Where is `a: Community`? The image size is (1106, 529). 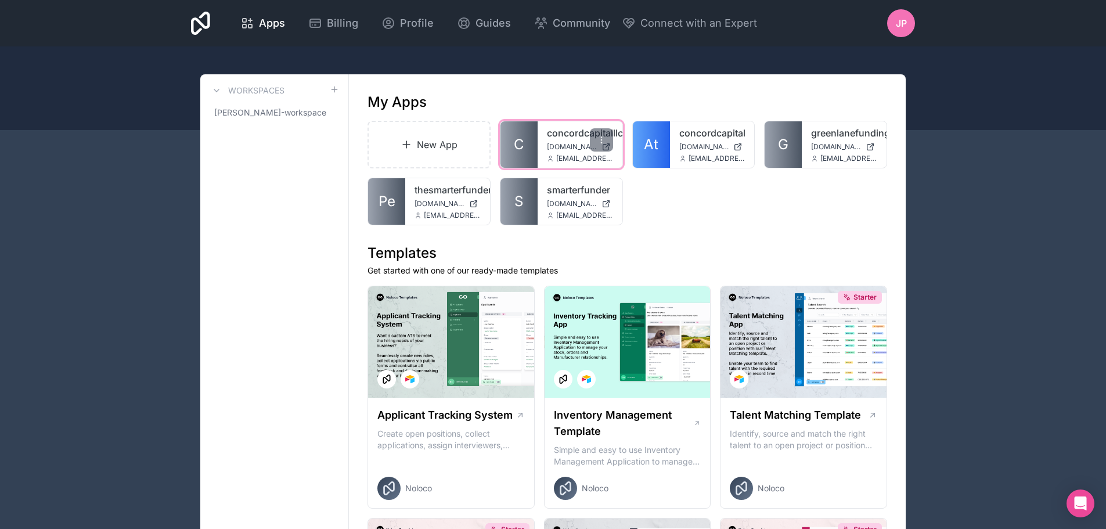 a: Community is located at coordinates (572, 23).